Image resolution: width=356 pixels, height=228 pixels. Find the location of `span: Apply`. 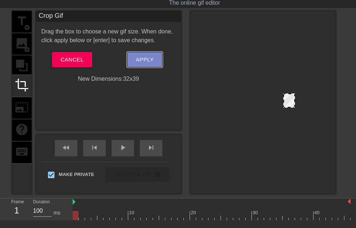

span: Apply is located at coordinates (144, 60).